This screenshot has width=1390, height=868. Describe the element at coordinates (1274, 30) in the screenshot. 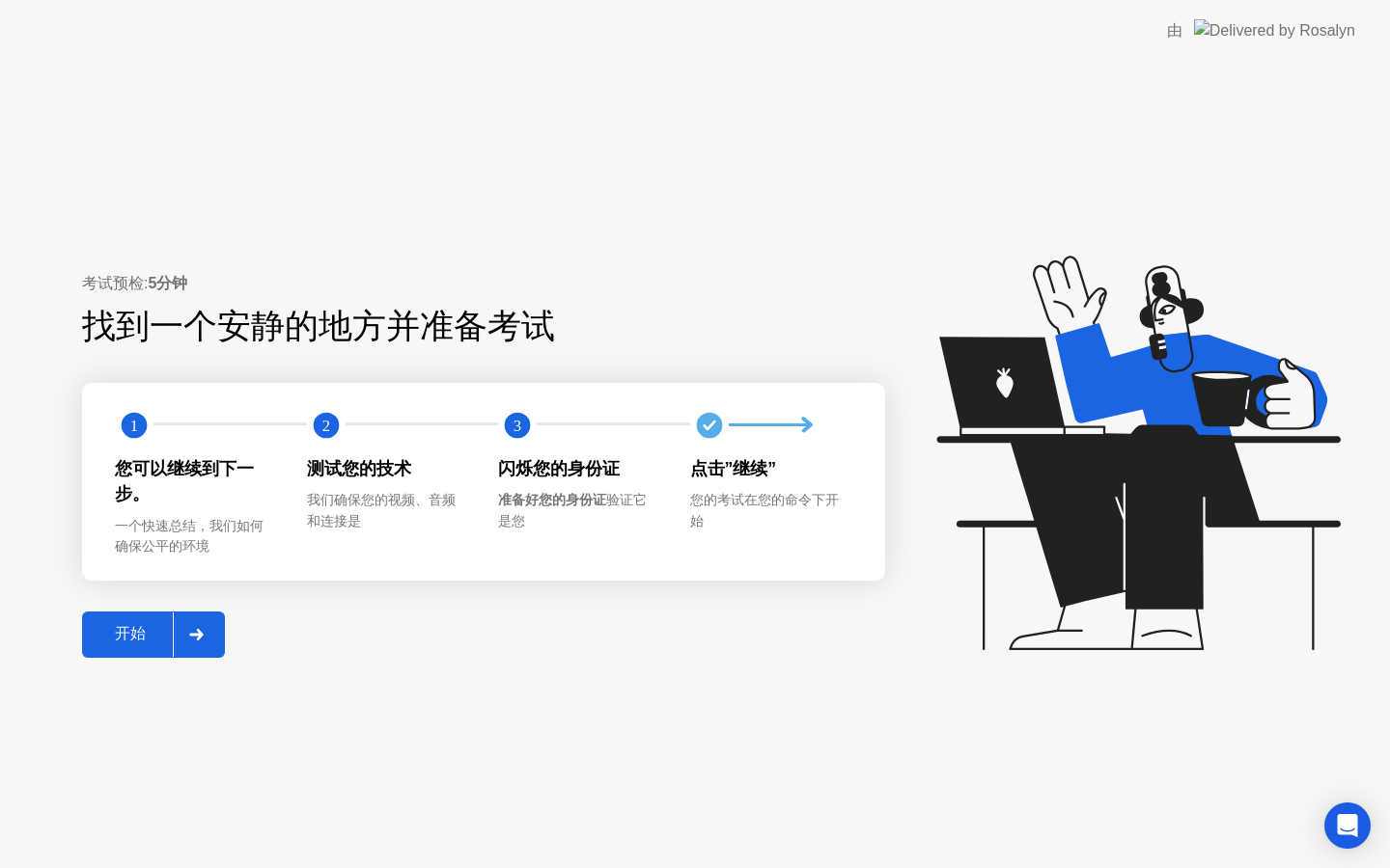

I see `img: Delivered by Rosalyn` at that location.